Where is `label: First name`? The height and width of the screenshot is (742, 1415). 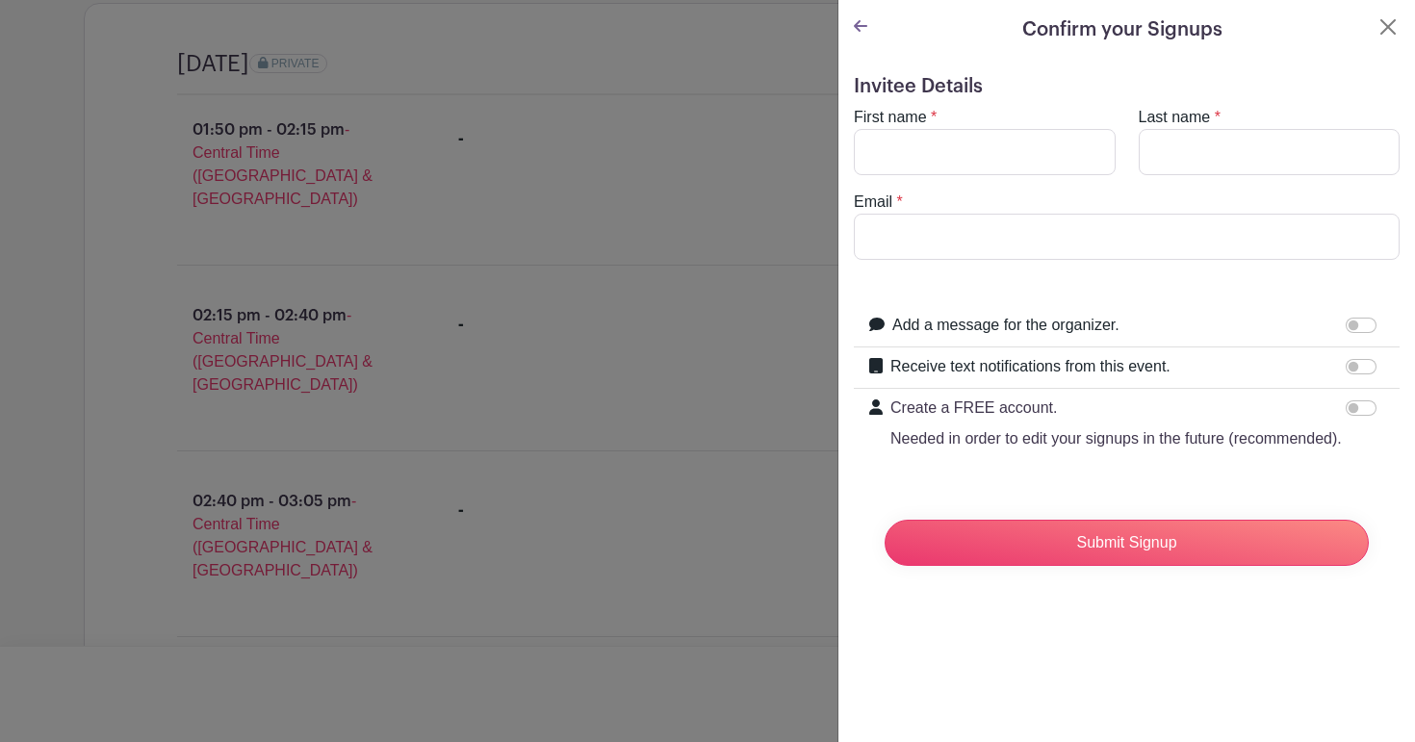
label: First name is located at coordinates (891, 117).